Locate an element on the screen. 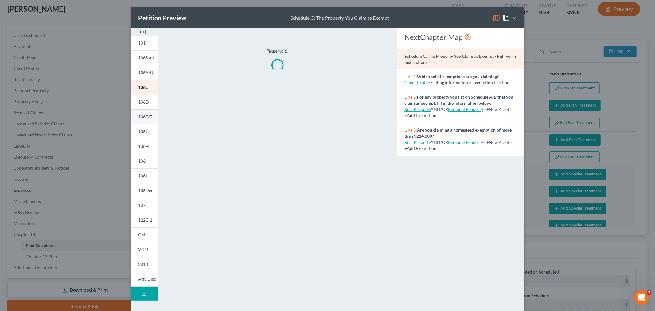 Image resolution: width=655 pixels, height=311 pixels. a: Atty Disc is located at coordinates (145, 279).